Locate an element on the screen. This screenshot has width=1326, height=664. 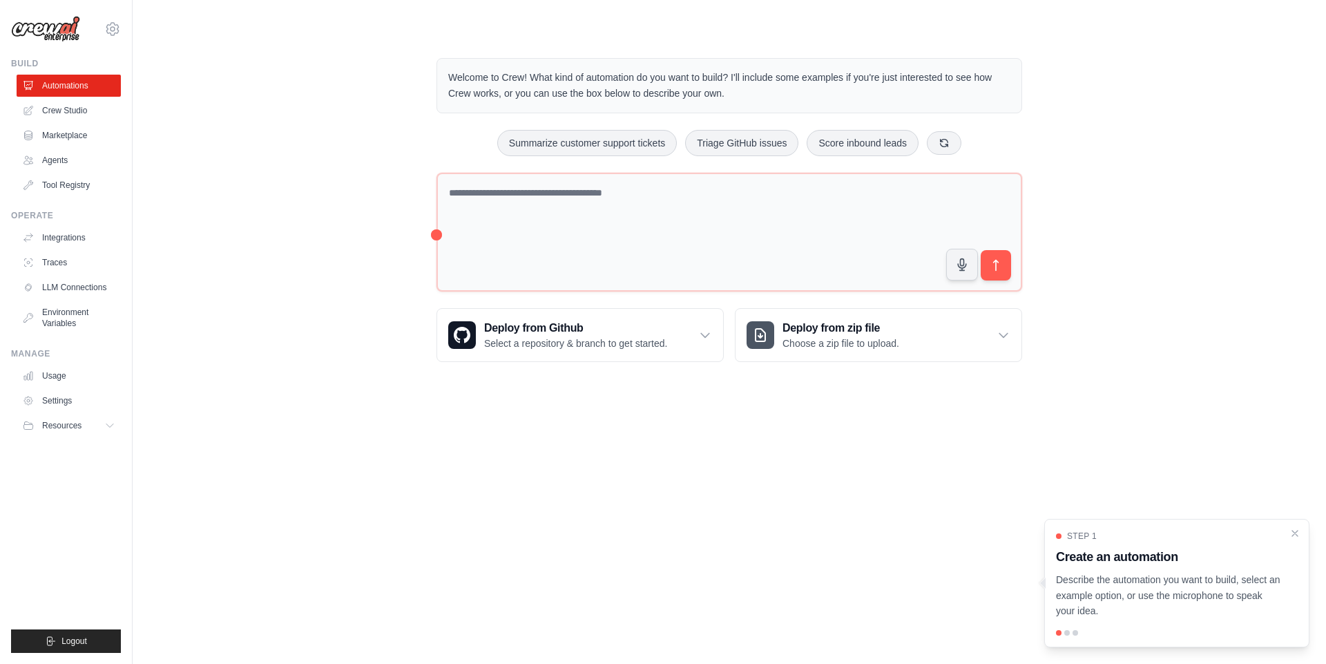
a: Settings is located at coordinates (68, 400).